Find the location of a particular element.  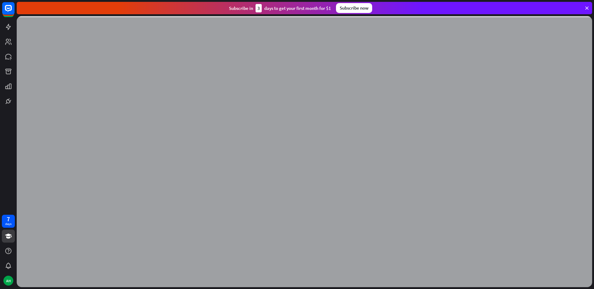

div: Subscribe in days to get your first month for $1 is located at coordinates (280, 8).